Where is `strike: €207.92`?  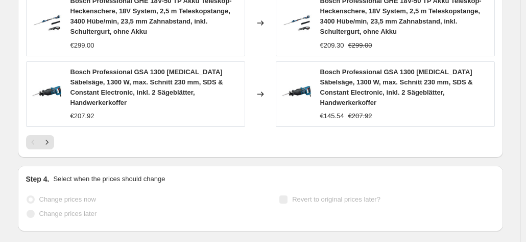
strike: €207.92 is located at coordinates (360, 116).